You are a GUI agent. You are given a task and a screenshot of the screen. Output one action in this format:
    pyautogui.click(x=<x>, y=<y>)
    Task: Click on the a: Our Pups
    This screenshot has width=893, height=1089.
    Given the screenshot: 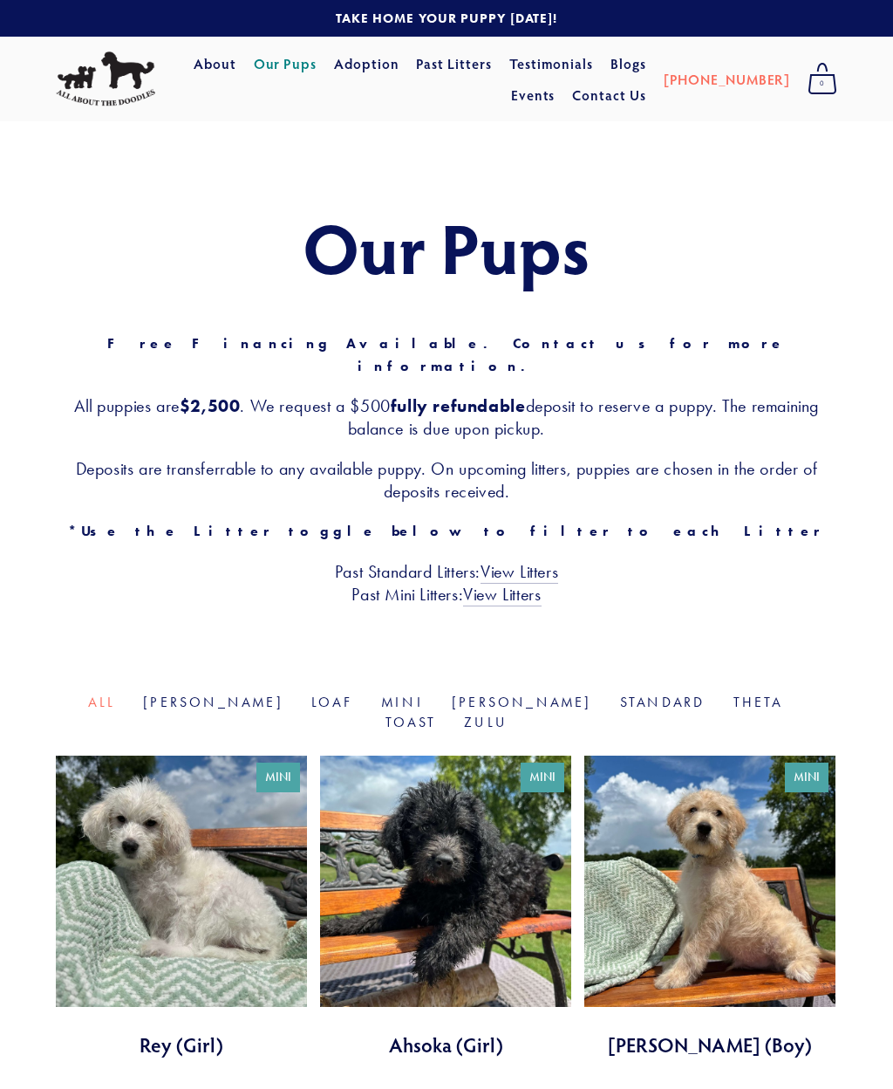 What is the action you would take?
    pyautogui.click(x=285, y=64)
    